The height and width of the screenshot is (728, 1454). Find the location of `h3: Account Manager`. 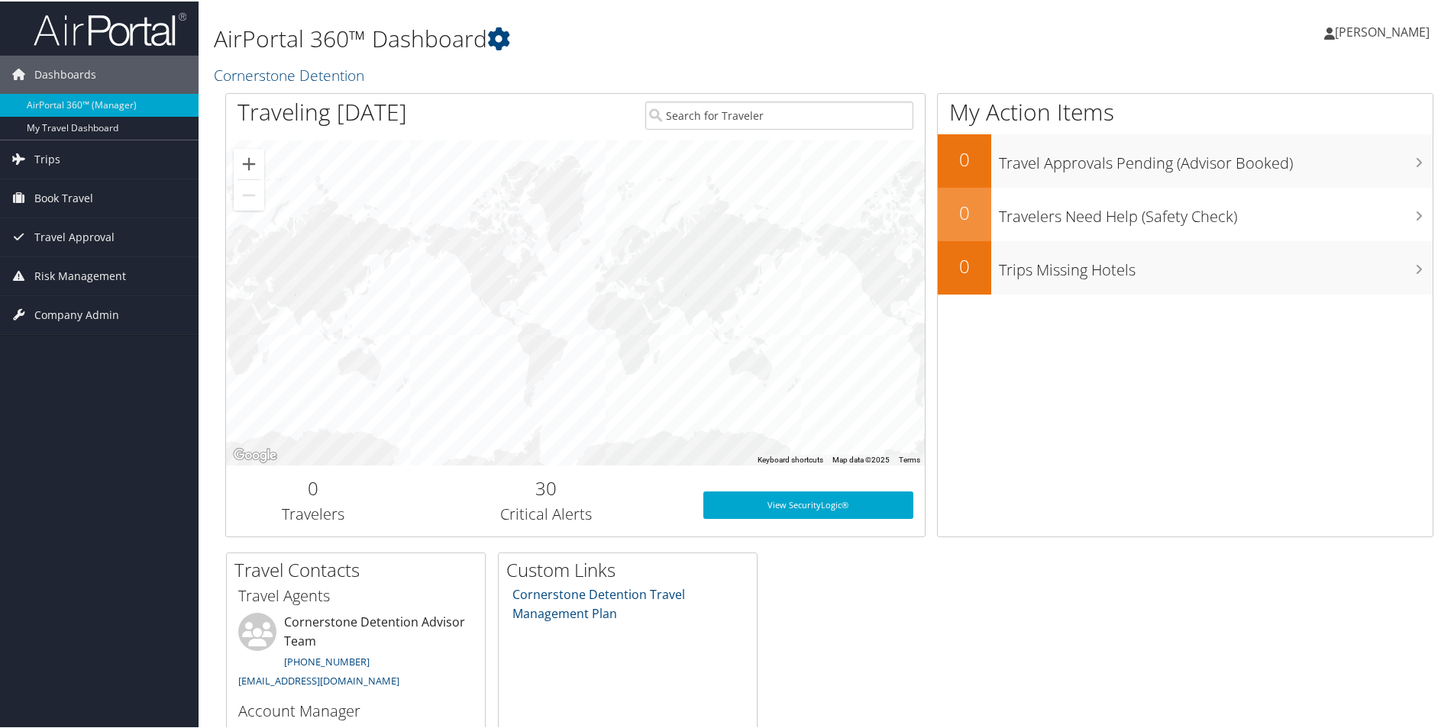

h3: Account Manager is located at coordinates (356, 710).